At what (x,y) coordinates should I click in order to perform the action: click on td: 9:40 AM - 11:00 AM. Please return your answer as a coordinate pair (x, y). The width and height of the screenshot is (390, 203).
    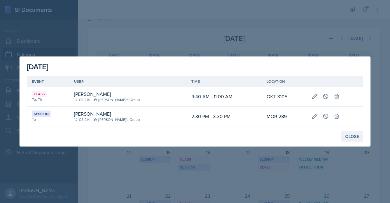
    Looking at the image, I should click on (224, 96).